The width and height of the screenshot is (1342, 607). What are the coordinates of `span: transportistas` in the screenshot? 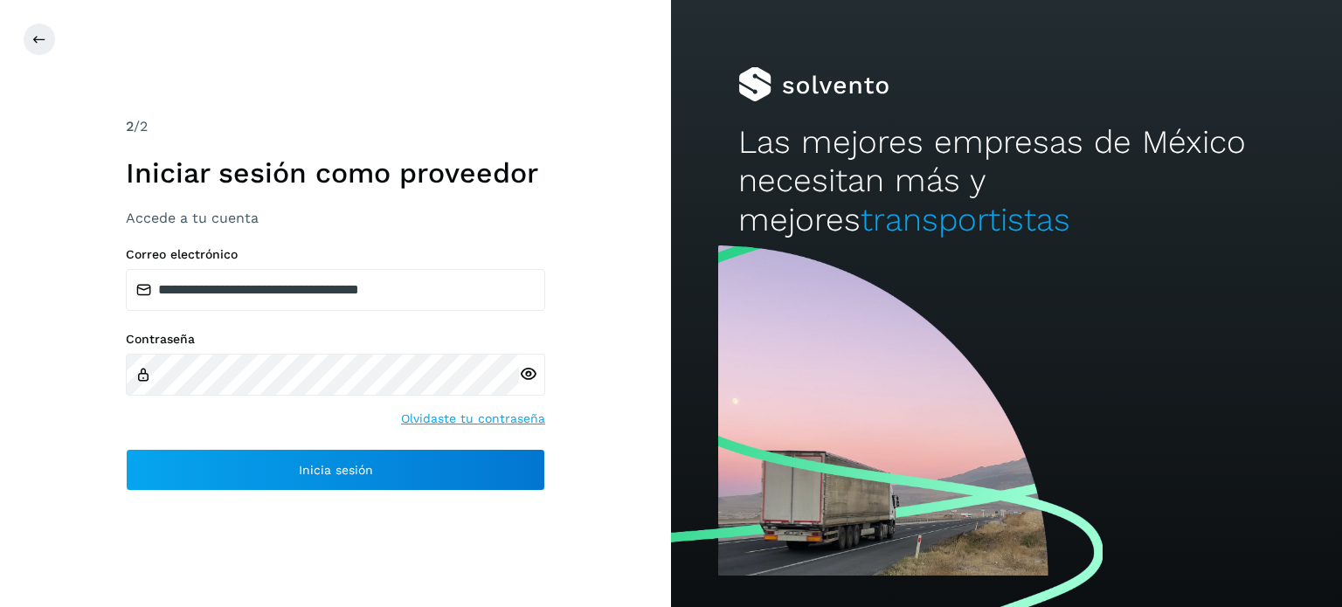 It's located at (966, 219).